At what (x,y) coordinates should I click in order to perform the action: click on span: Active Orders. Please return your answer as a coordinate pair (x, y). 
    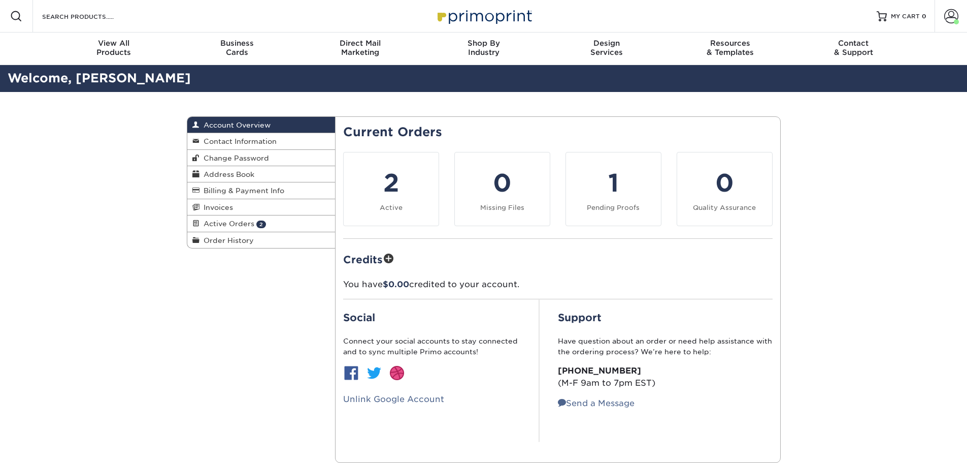
    Looking at the image, I should click on (227, 223).